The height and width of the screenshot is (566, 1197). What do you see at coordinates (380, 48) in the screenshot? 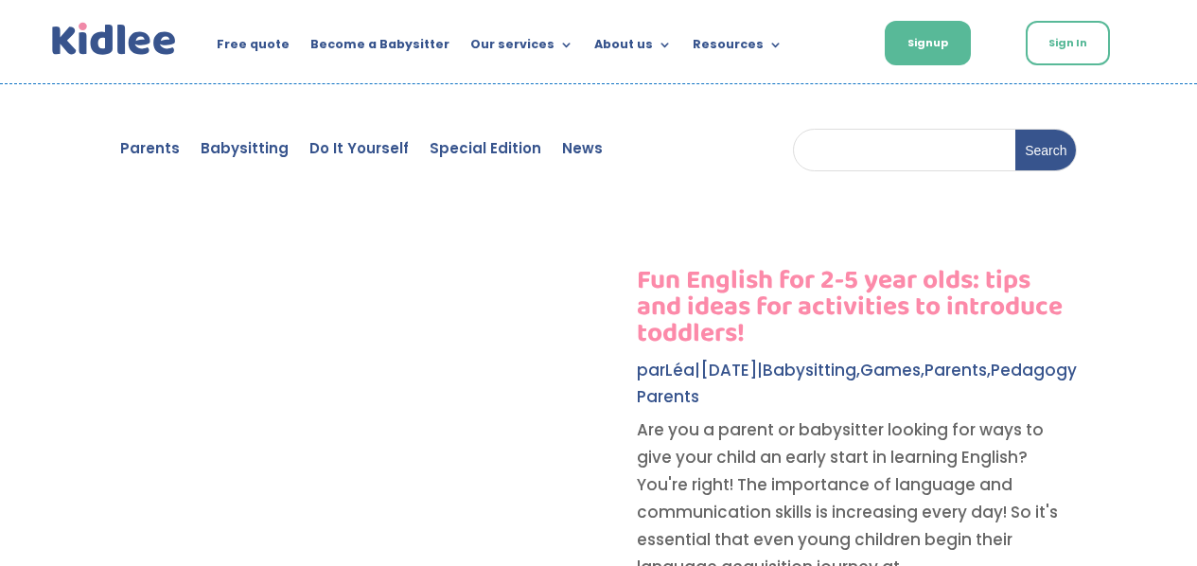
I see `a: Become a Babysitter` at bounding box center [380, 48].